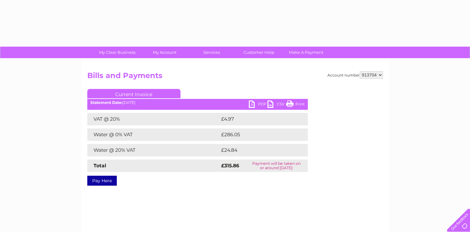  I want to click on a: Make A Payment, so click(306, 52).